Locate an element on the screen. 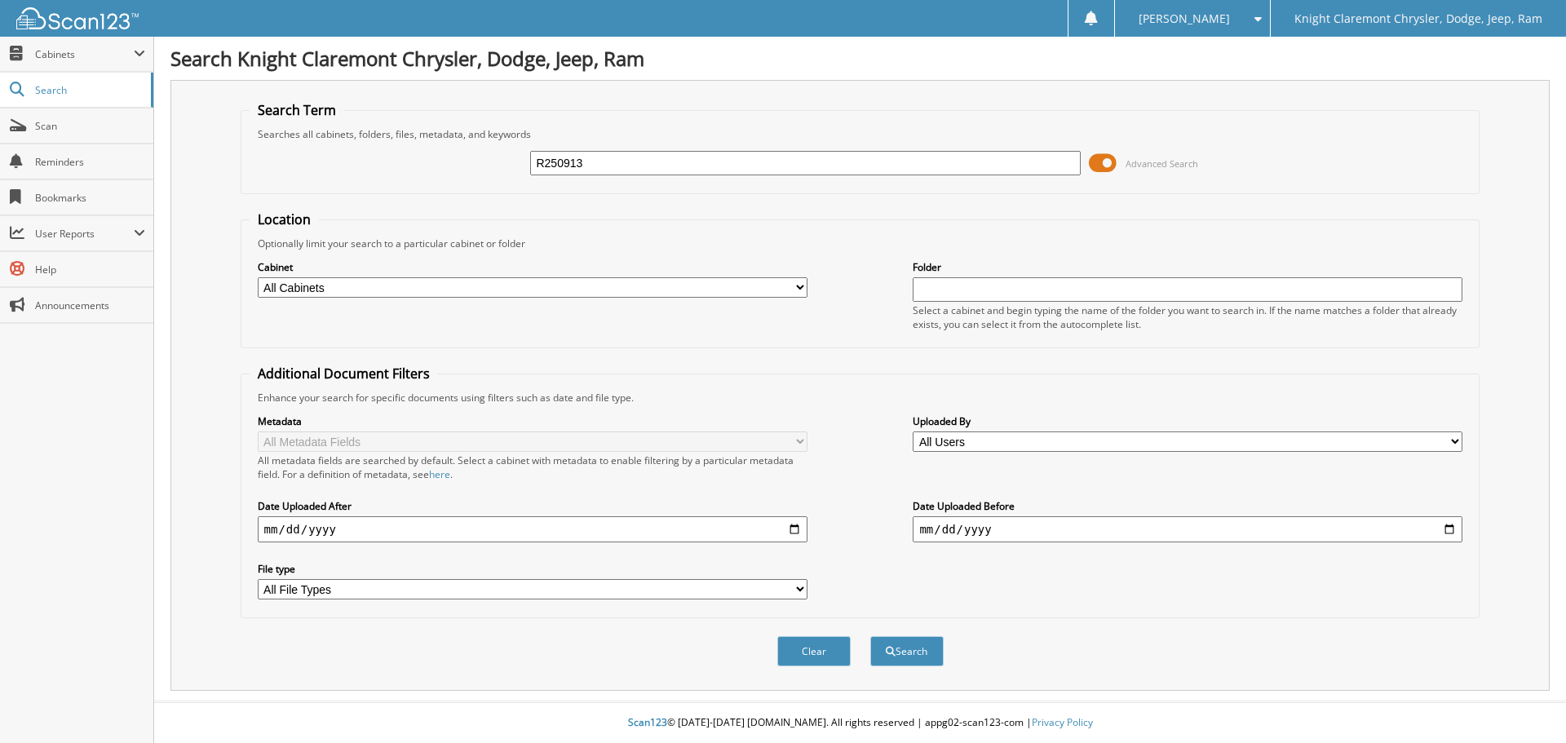  input: start is located at coordinates (533, 529).